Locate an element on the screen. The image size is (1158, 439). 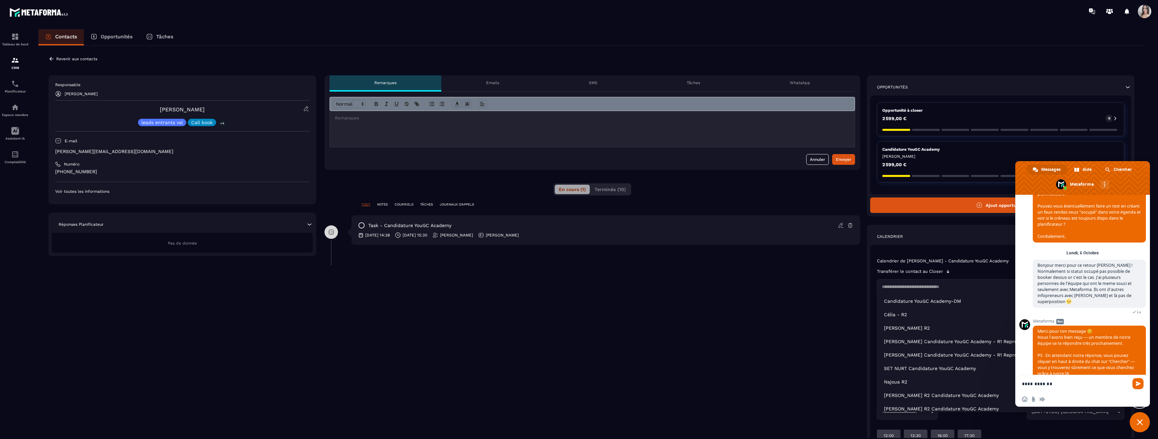
p: NOTES is located at coordinates (383, 205).